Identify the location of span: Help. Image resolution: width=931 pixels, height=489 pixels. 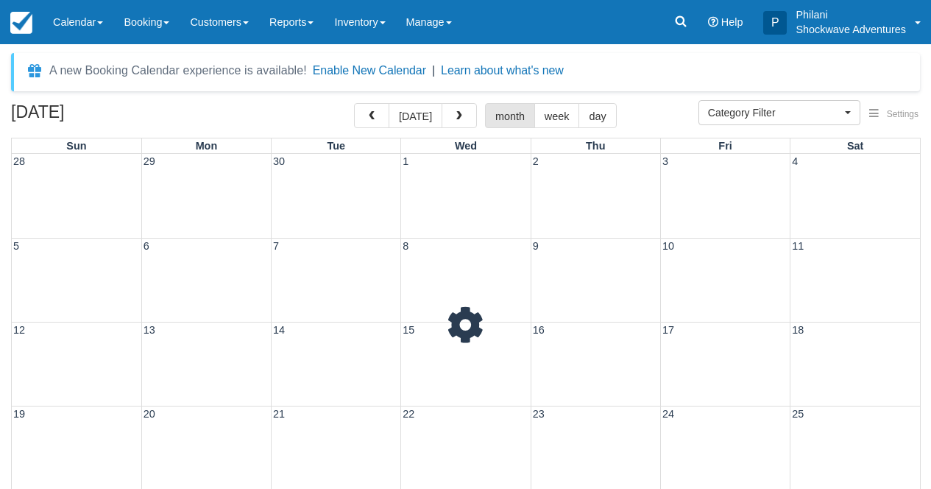
(733, 22).